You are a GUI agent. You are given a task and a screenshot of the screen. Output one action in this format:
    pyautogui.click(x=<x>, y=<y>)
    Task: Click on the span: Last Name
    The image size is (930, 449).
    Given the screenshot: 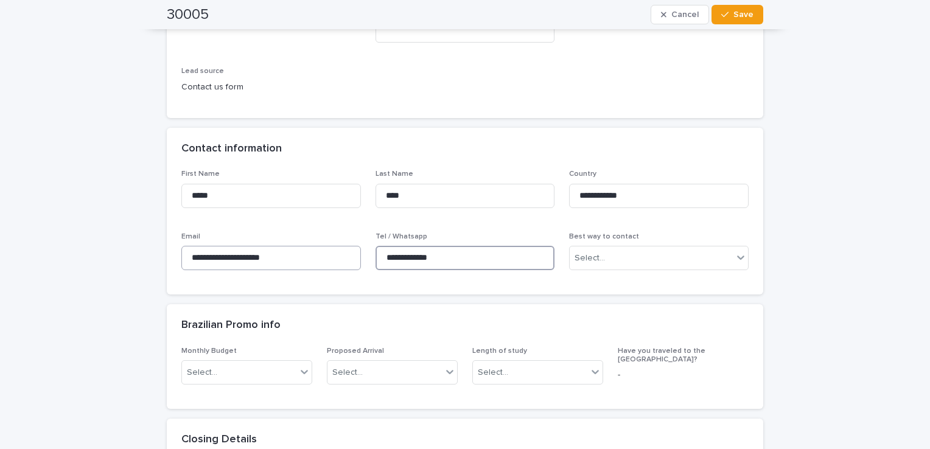 What is the action you would take?
    pyautogui.click(x=394, y=174)
    